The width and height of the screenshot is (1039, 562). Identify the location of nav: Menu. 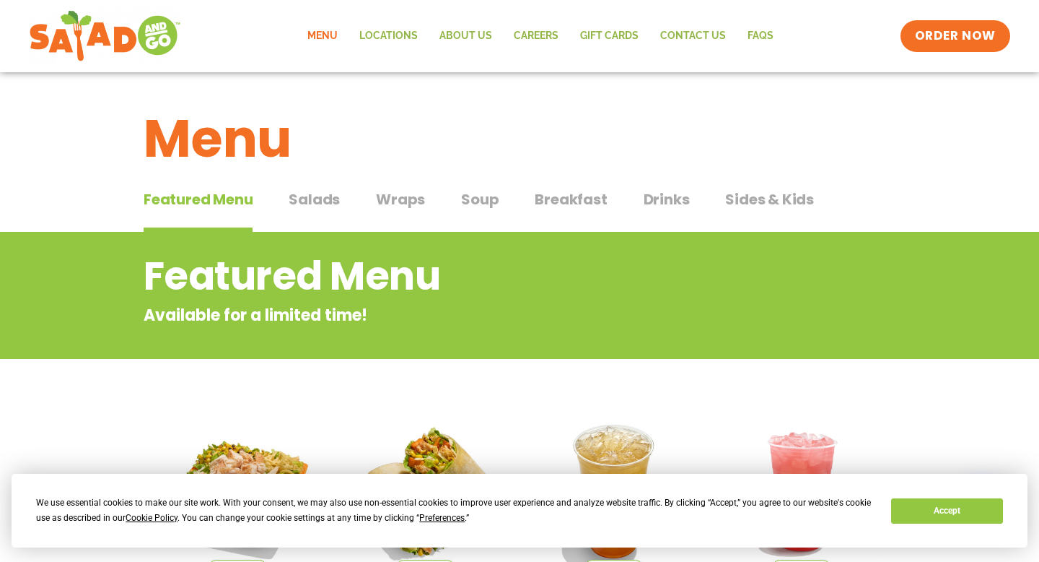
(541, 36).